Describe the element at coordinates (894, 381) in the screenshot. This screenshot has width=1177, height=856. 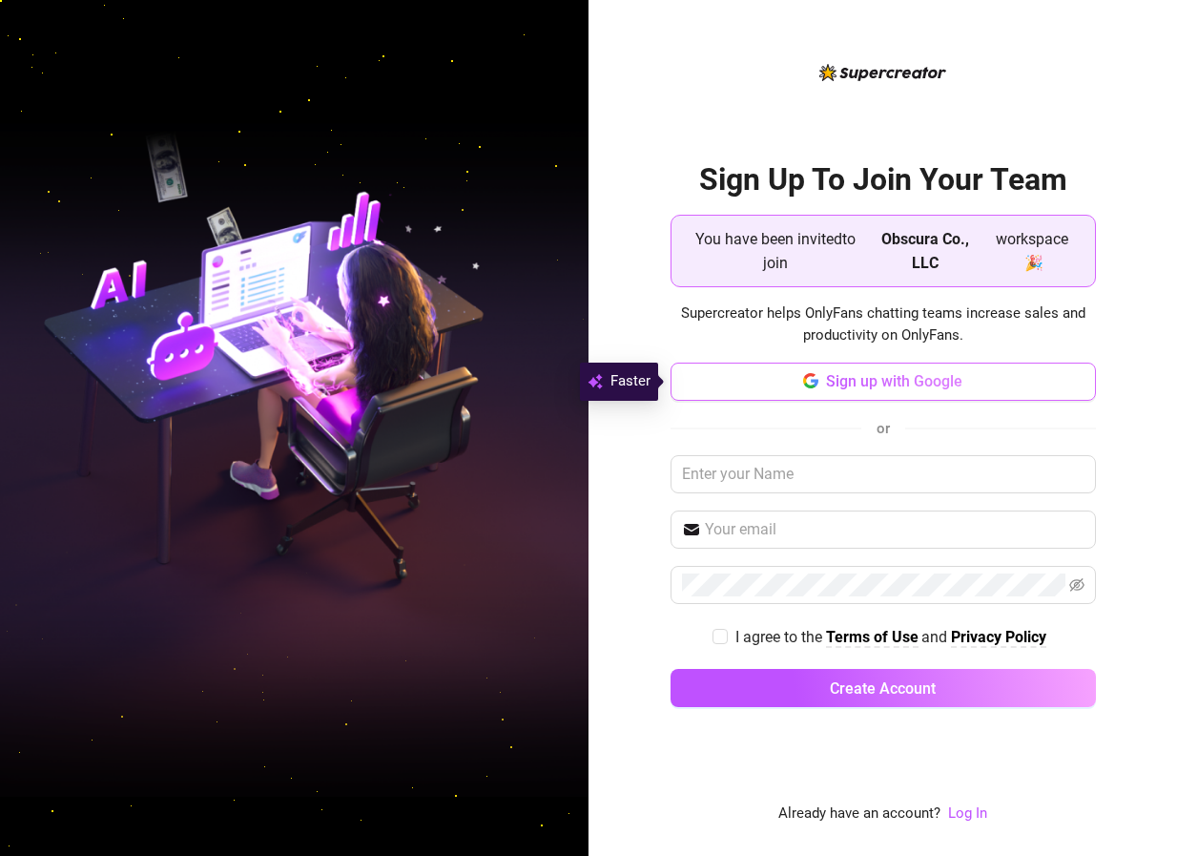
I see `span: Sign up with Google` at that location.